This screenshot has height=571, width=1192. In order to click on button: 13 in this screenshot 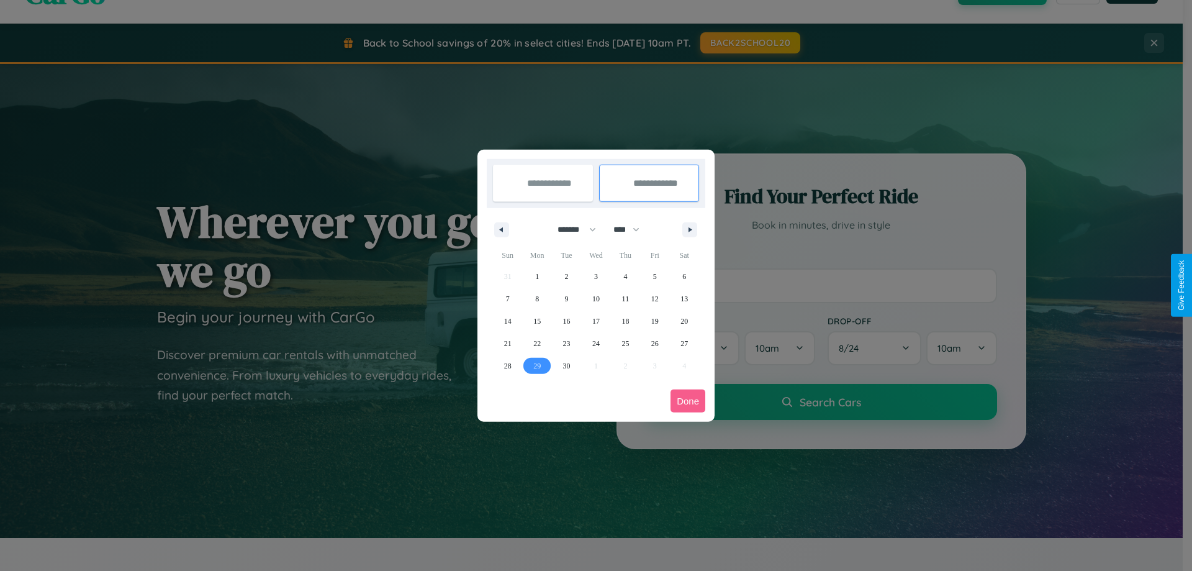, I will do `click(684, 299)`.